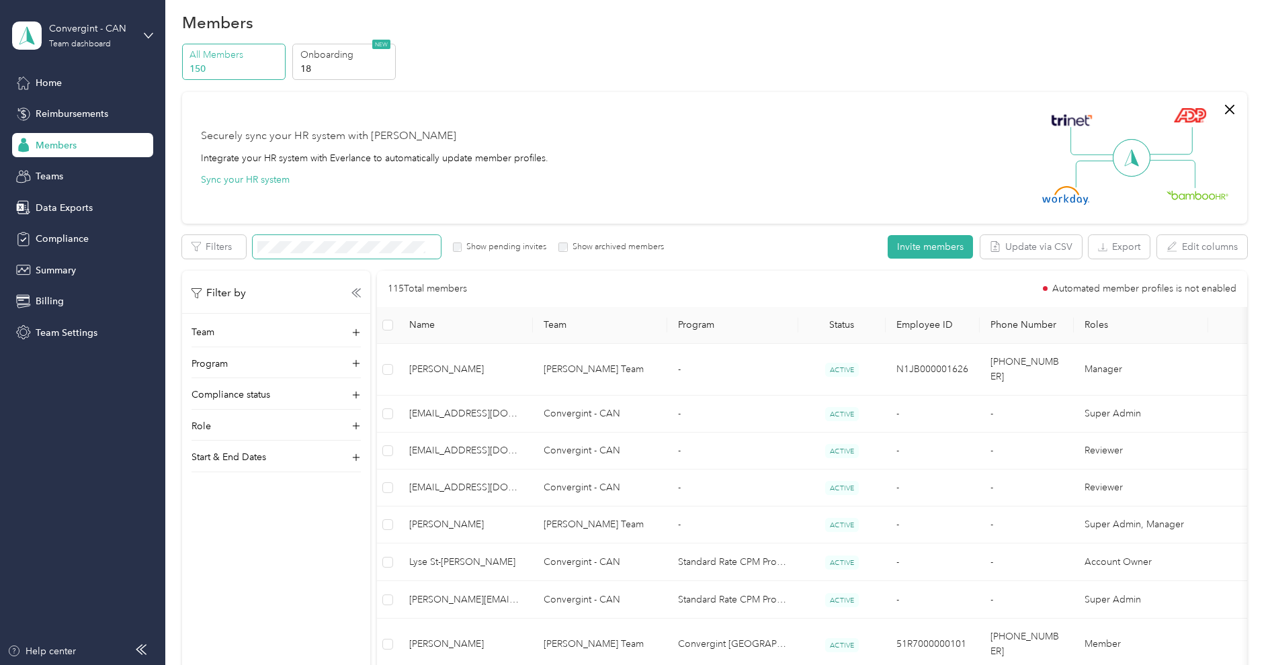 The image size is (1270, 665). Describe the element at coordinates (600, 370) in the screenshot. I see `td: Jeremy Delong's Team` at that location.